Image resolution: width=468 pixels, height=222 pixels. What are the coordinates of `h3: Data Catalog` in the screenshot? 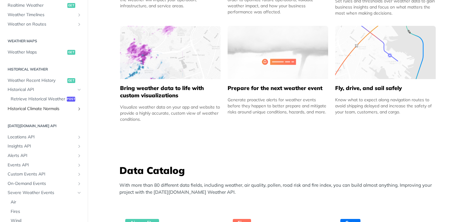 It's located at (279, 171).